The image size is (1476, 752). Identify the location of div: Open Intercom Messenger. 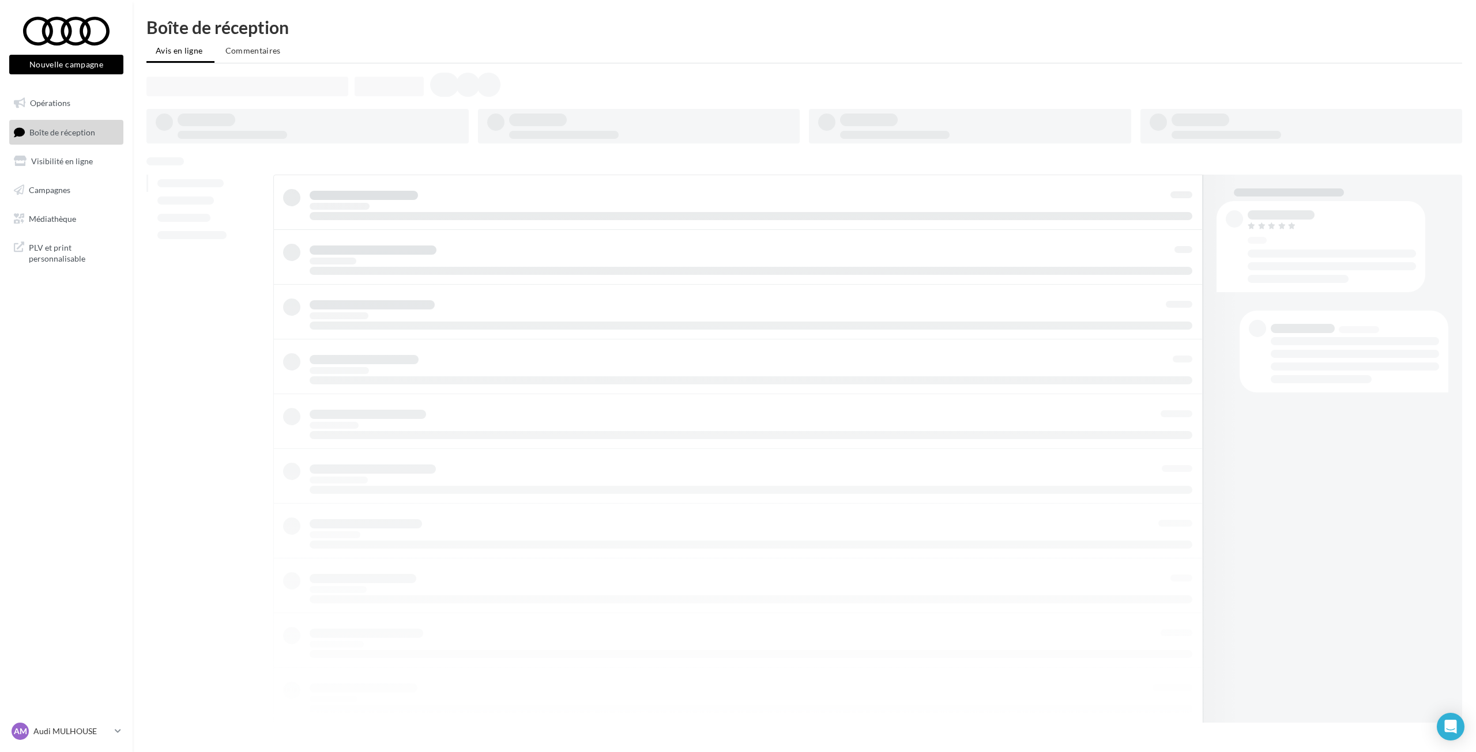
(1450, 727).